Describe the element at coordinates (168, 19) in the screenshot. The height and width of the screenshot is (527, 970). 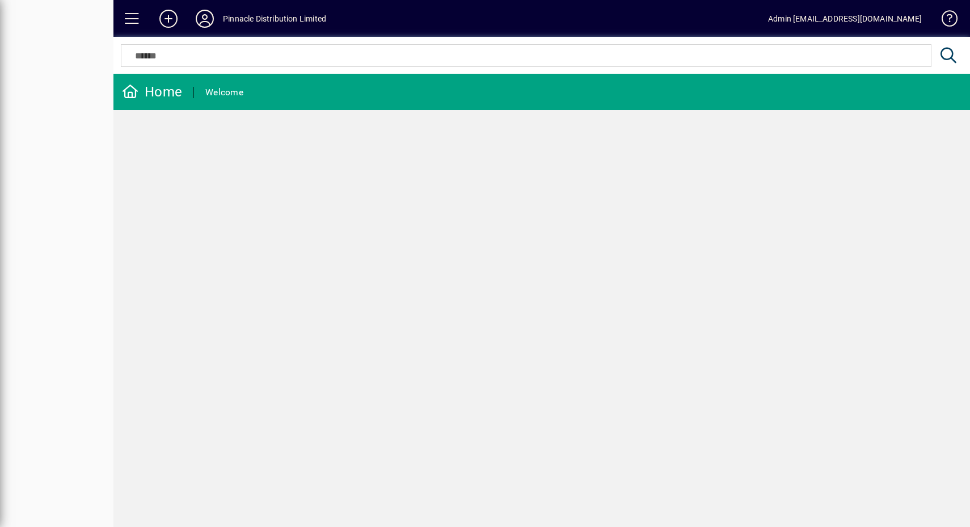
I see `button: Add` at that location.